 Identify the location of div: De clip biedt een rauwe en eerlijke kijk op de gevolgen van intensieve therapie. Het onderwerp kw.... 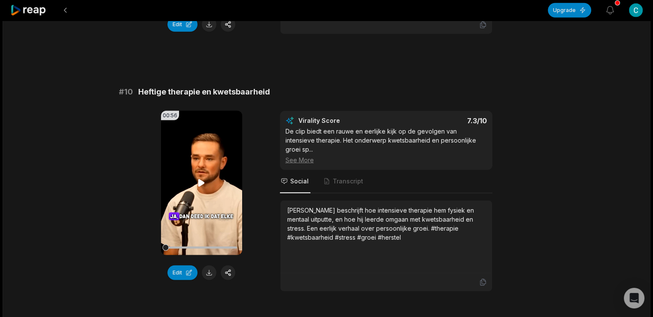
(386, 146).